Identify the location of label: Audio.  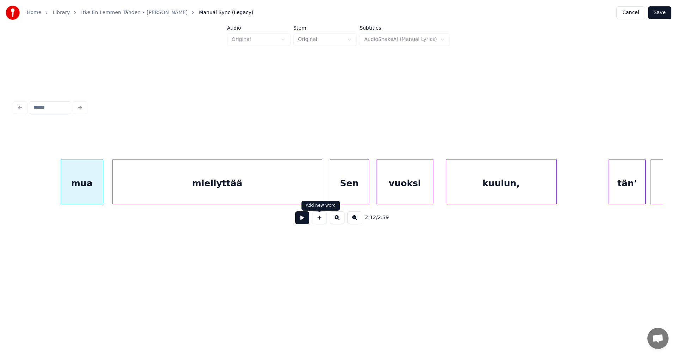
(259, 28).